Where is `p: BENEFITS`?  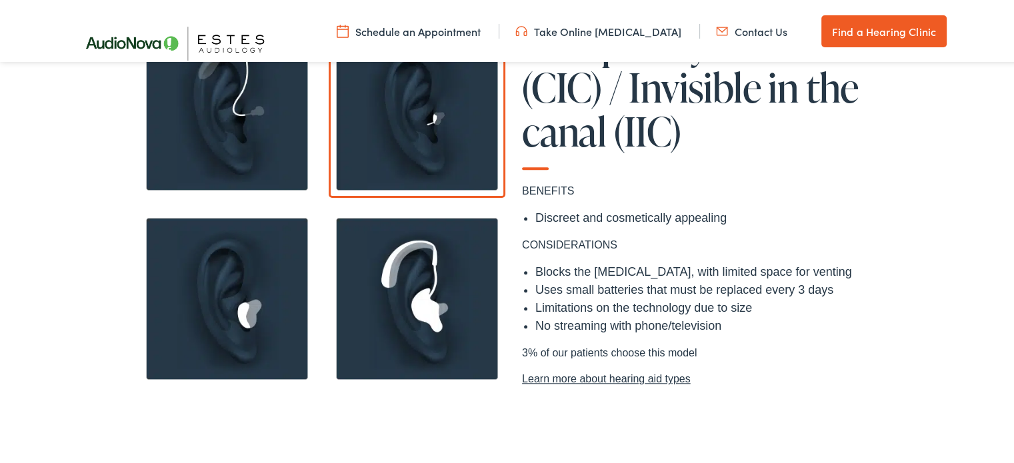
p: BENEFITS is located at coordinates (702, 189).